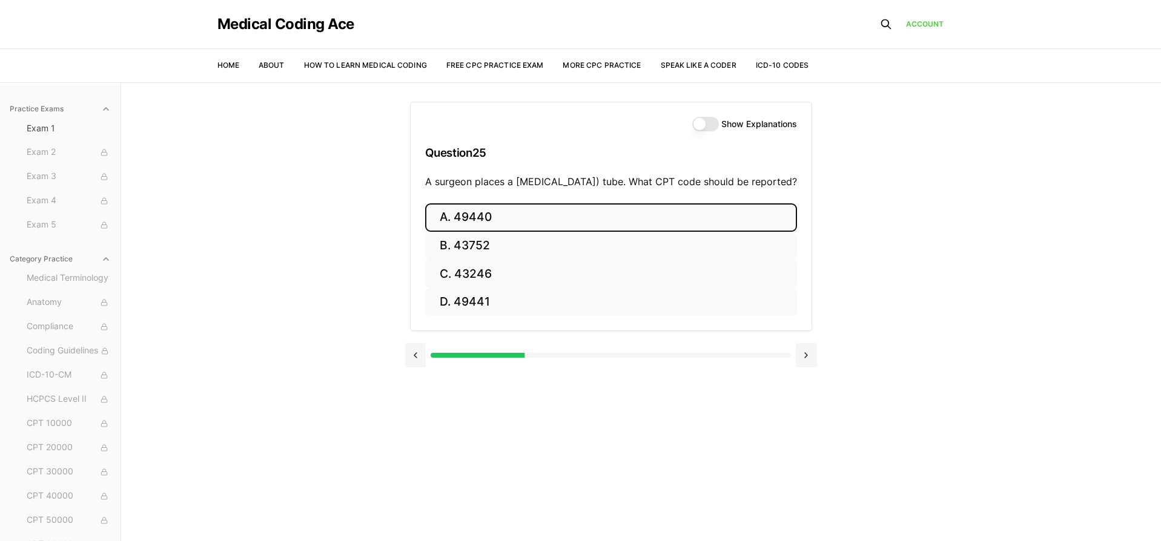 The image size is (1161, 541). What do you see at coordinates (68, 521) in the screenshot?
I see `span: CPT 50000` at bounding box center [68, 521].